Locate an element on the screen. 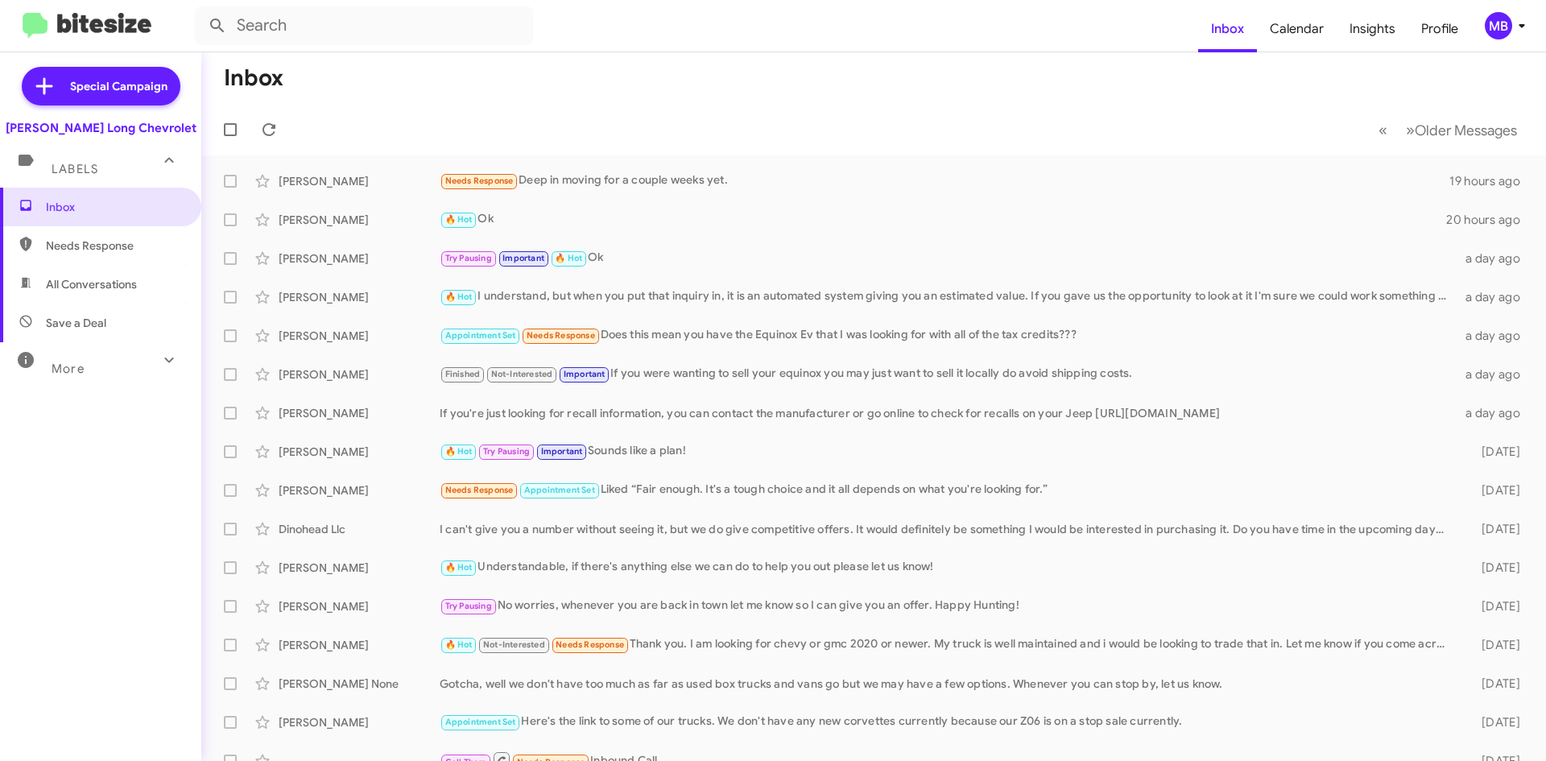 The height and width of the screenshot is (761, 1546). span: Finished is located at coordinates (463, 374).